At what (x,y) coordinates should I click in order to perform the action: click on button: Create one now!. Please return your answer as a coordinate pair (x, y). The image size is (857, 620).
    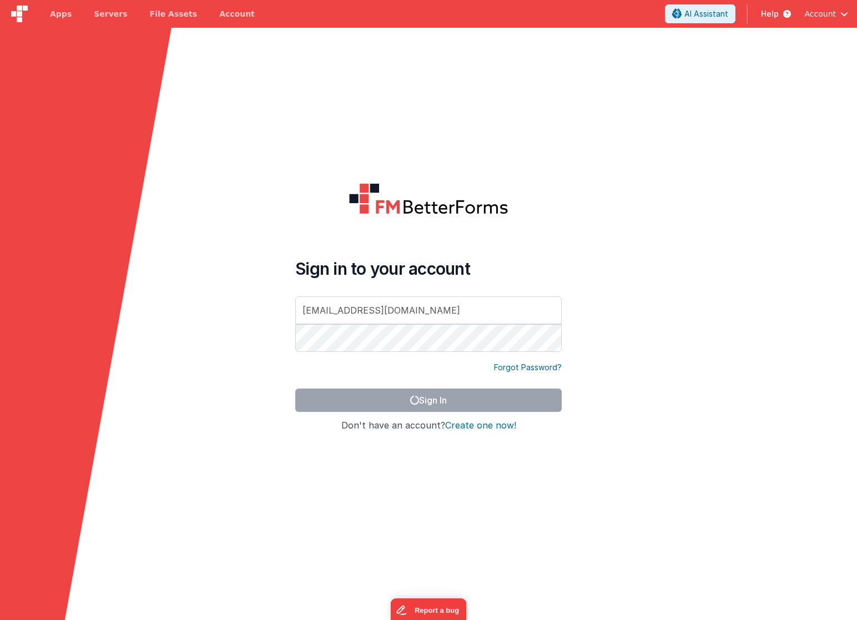
    Looking at the image, I should click on (481, 426).